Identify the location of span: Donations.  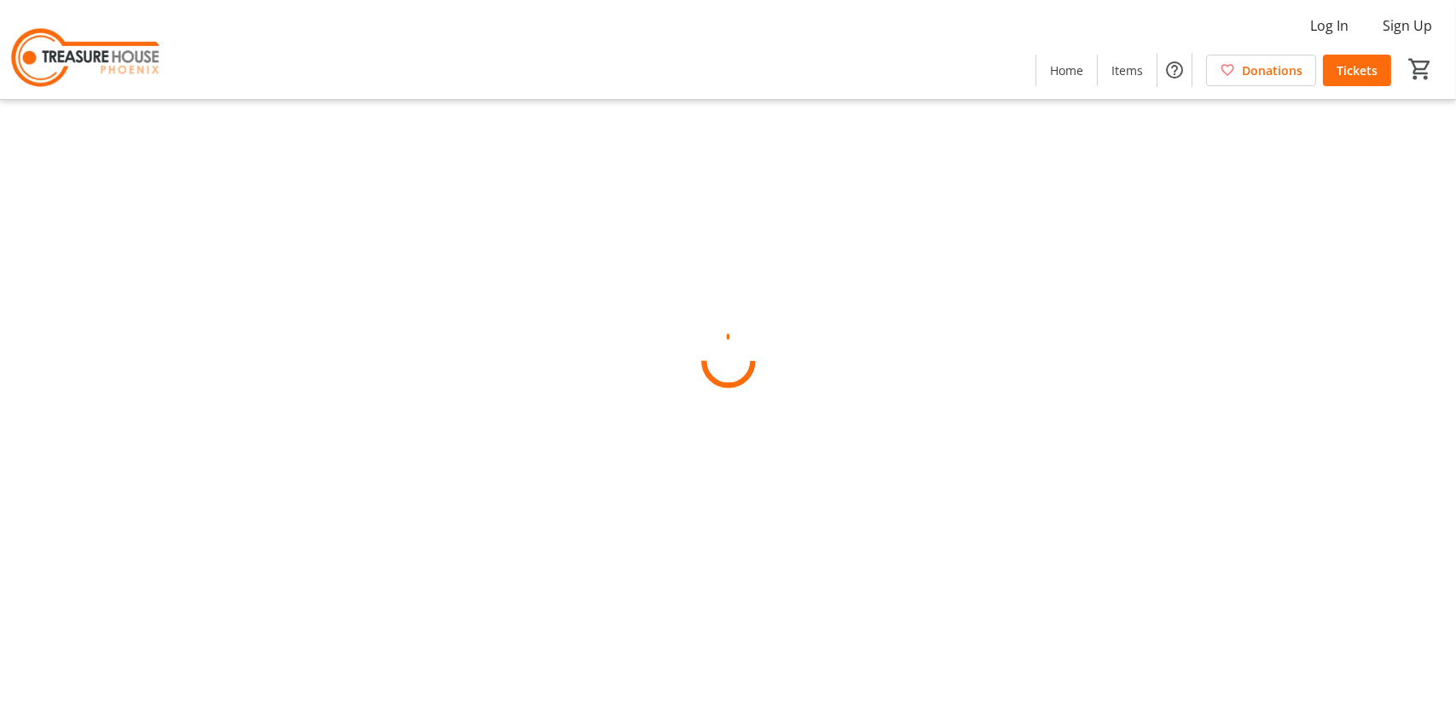
(1272, 70).